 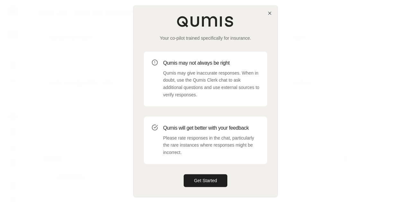 I want to click on p: Please rate responses in the chat, particularly the rare instances where responses might be incor..., so click(x=211, y=146).